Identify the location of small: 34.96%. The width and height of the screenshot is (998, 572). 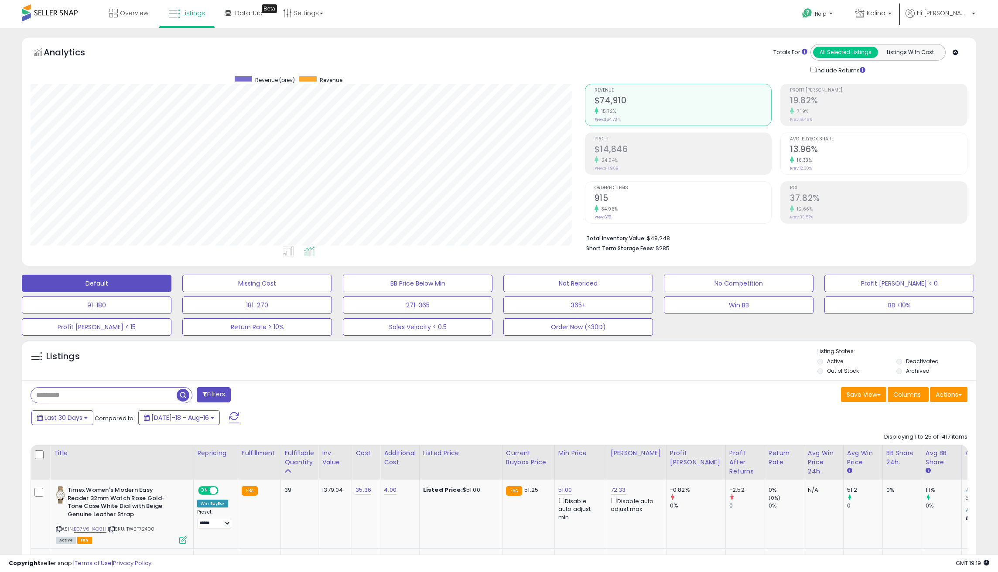
(608, 209).